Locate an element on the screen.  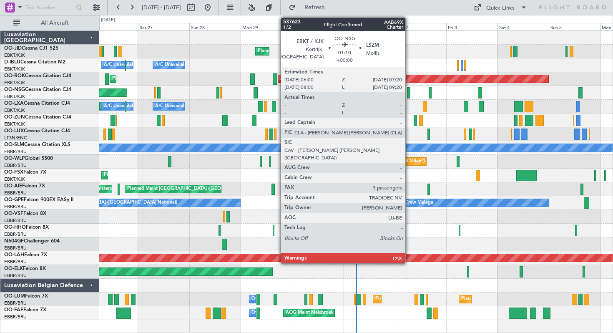
a: OO-LUMFalcon 7X is located at coordinates (26, 296).